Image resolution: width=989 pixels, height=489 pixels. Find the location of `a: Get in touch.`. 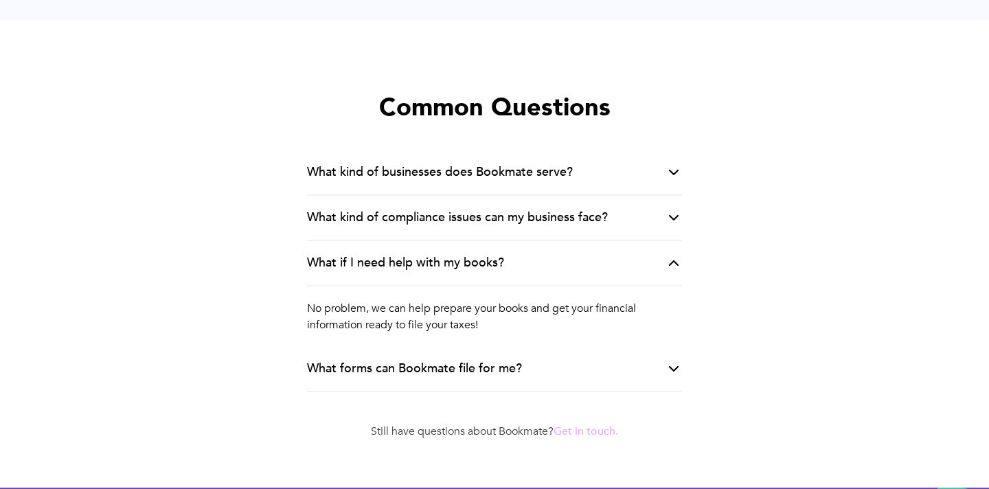

a: Get in touch. is located at coordinates (586, 431).